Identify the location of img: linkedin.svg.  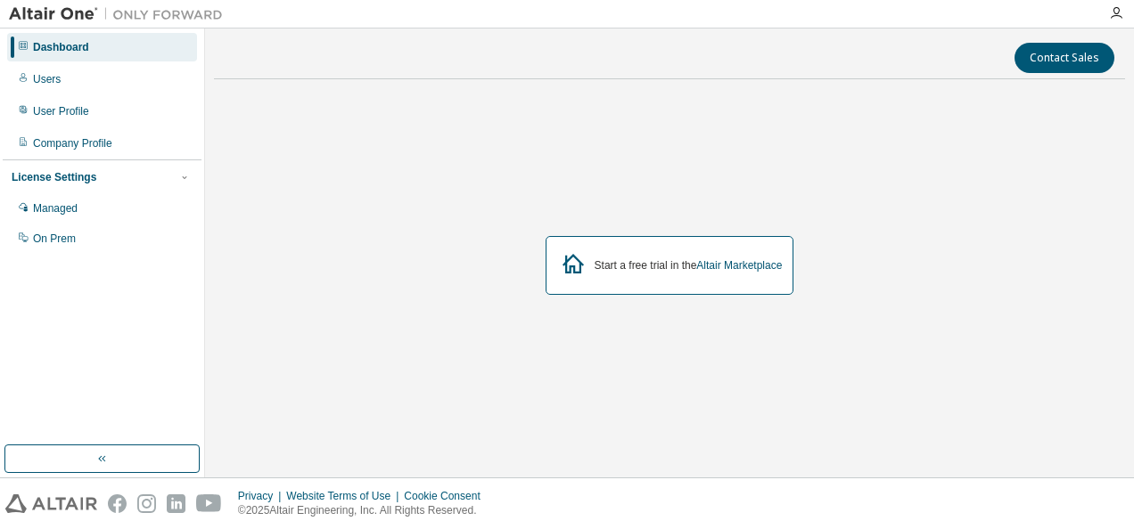
(176, 504).